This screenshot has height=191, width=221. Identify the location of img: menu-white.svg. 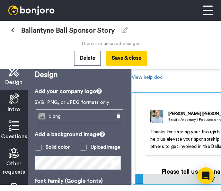
(208, 10).